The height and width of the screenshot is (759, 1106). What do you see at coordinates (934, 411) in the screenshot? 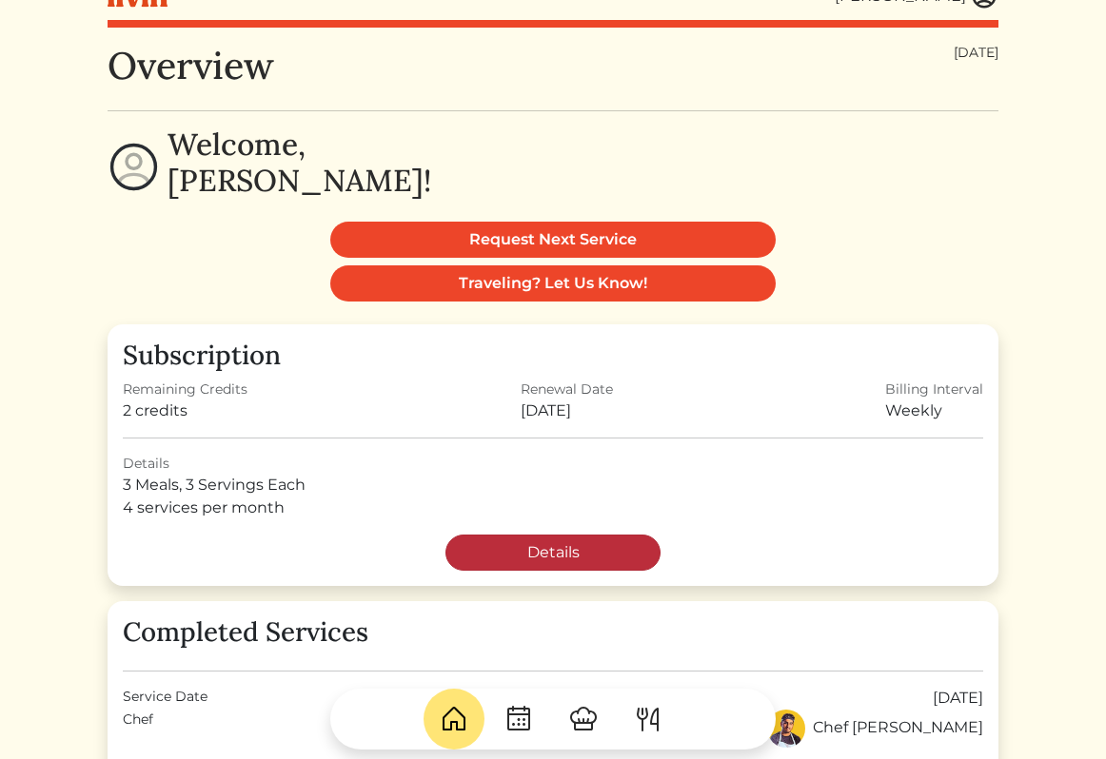
I see `div: Weekly` at bounding box center [934, 411].